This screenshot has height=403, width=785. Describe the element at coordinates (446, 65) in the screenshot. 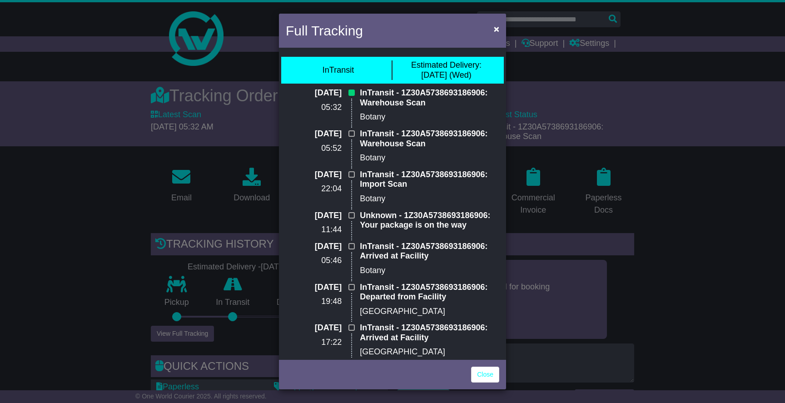

I see `span: Estimated Delivery:` at that location.